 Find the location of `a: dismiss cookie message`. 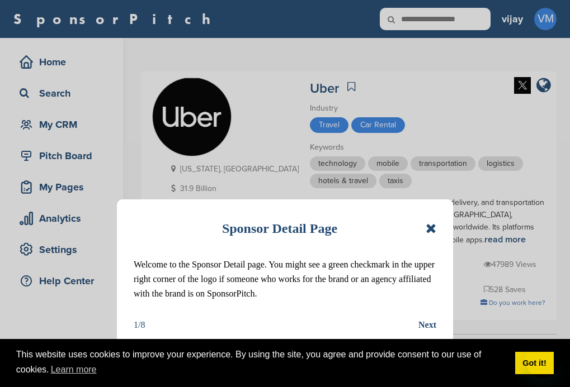

a: dismiss cookie message is located at coordinates (534, 363).